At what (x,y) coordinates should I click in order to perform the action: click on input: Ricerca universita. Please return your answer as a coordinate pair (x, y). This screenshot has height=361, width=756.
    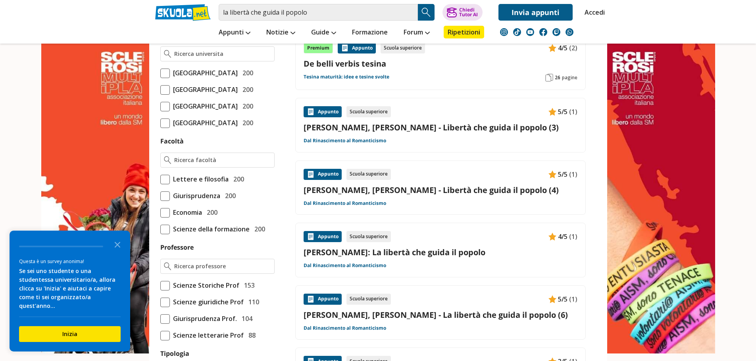
    Looking at the image, I should click on (222, 54).